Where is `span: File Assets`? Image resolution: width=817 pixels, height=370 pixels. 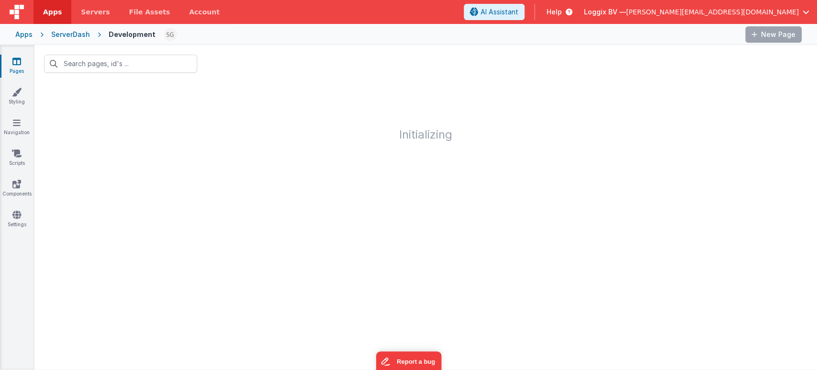 span: File Assets is located at coordinates (150, 12).